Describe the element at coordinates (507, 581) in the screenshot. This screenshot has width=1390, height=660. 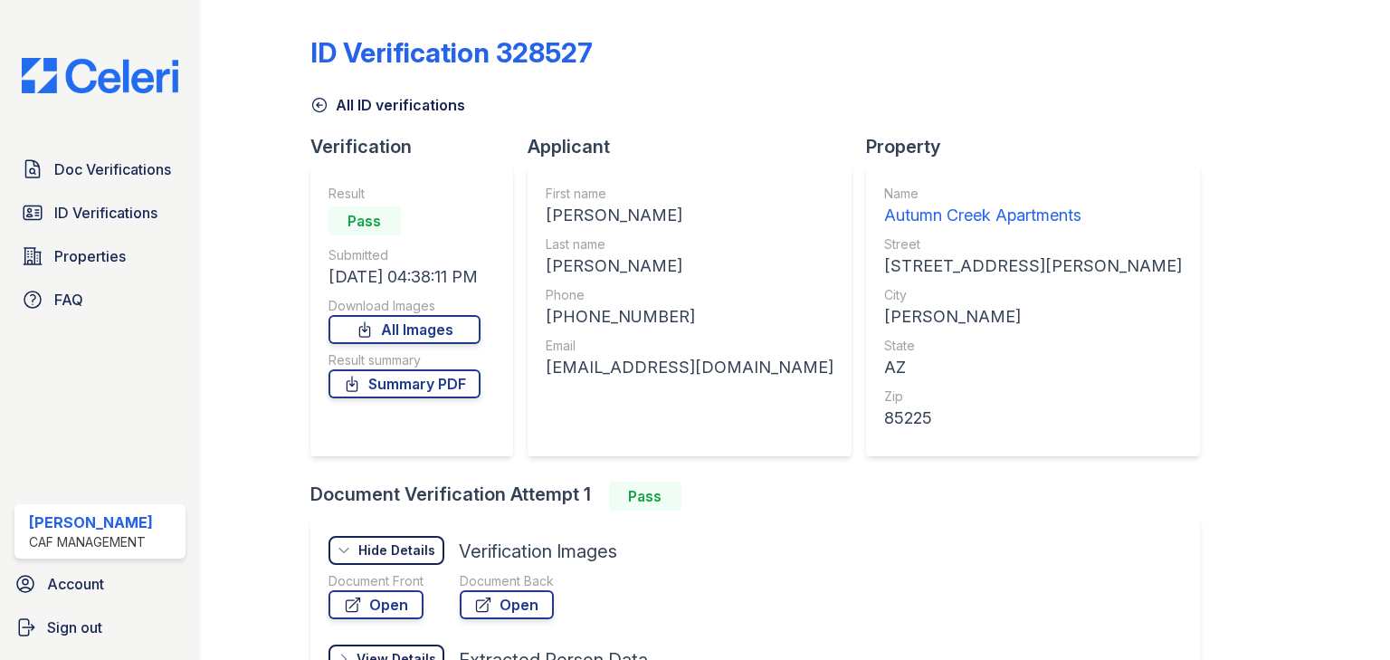
I see `div: Document Back` at that location.